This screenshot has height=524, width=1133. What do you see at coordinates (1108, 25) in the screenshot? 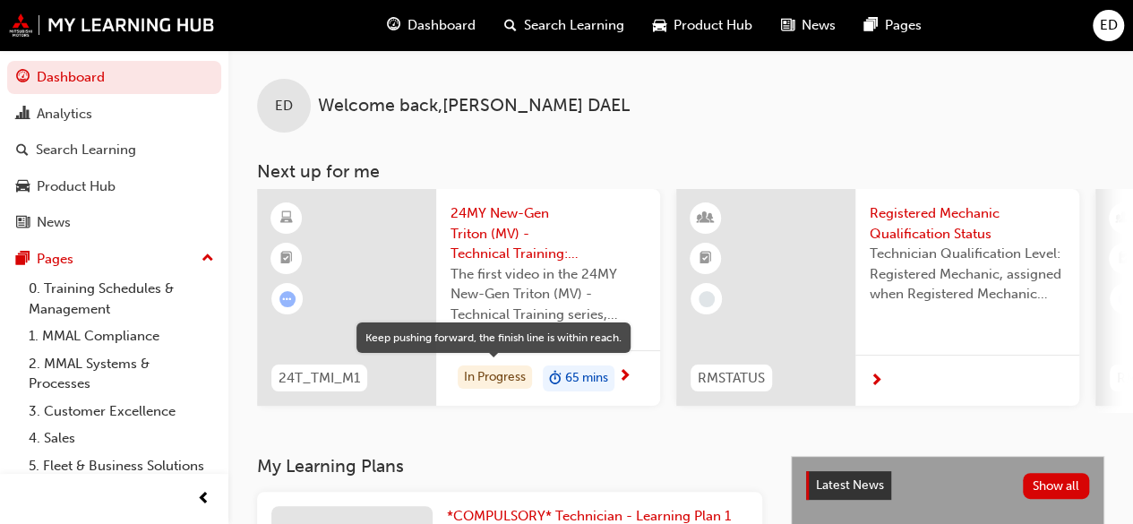
I see `button: ED` at bounding box center [1108, 25].